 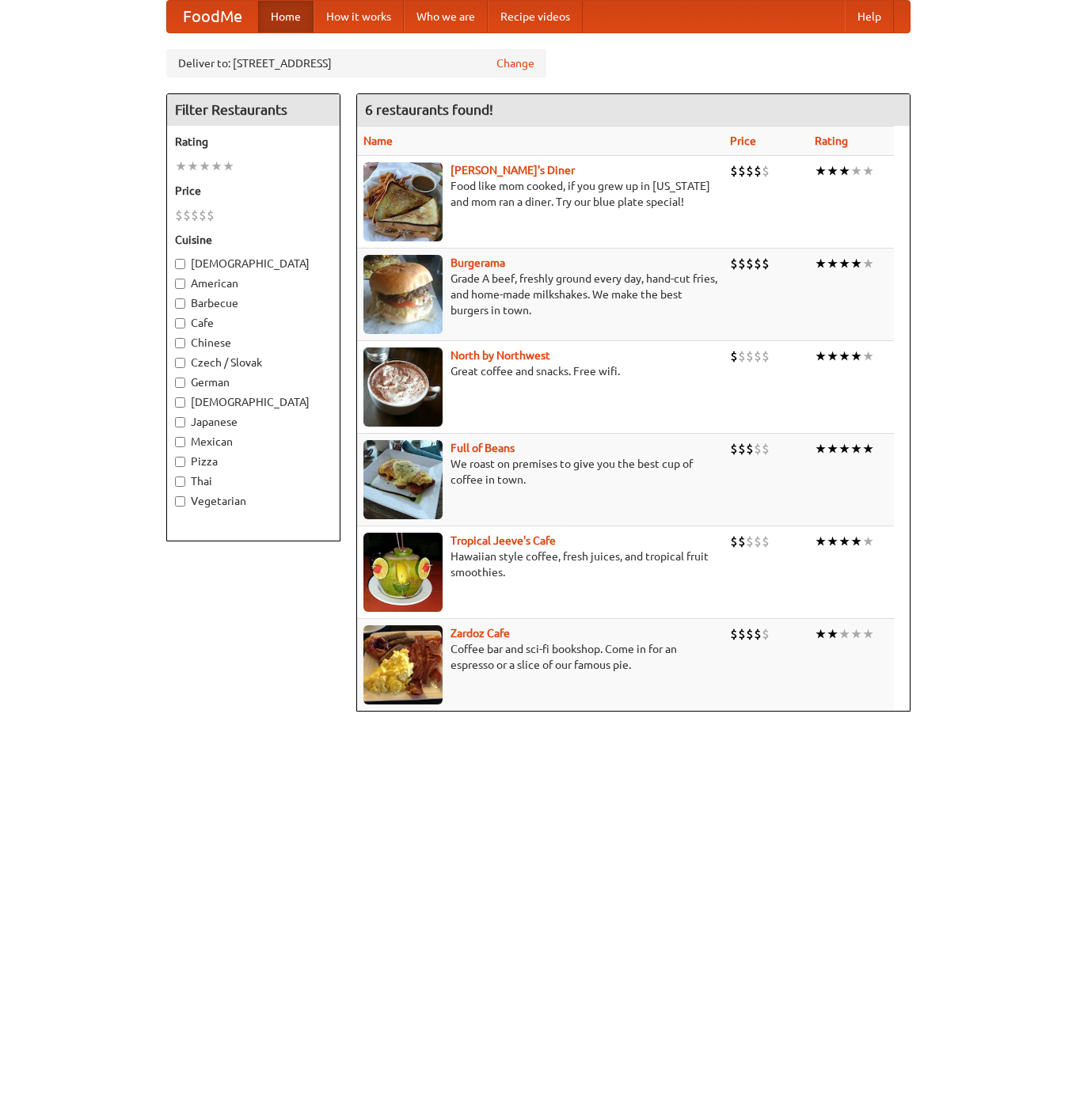 What do you see at coordinates (253, 422) in the screenshot?
I see `label: Japanese` at bounding box center [253, 422].